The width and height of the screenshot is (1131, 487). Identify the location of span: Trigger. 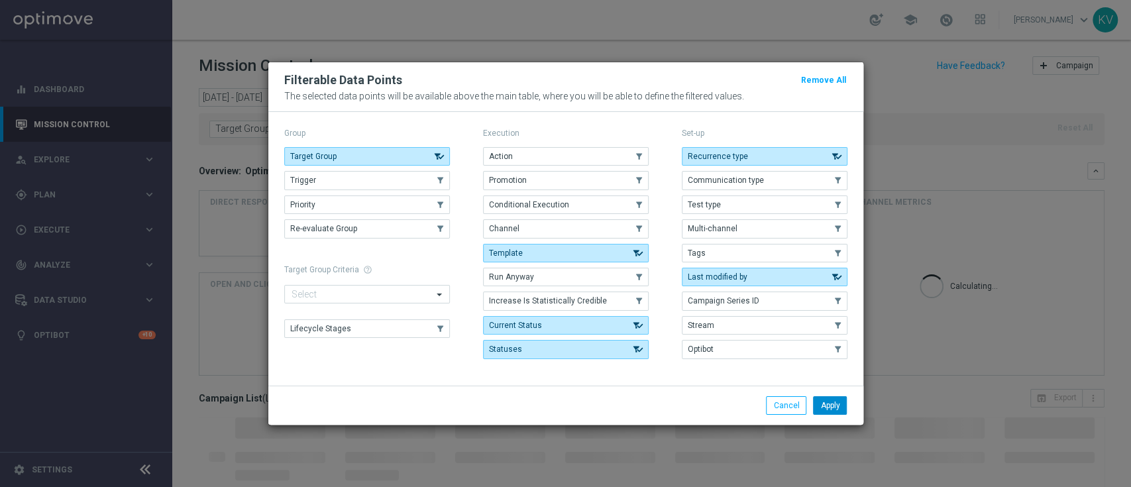
(303, 180).